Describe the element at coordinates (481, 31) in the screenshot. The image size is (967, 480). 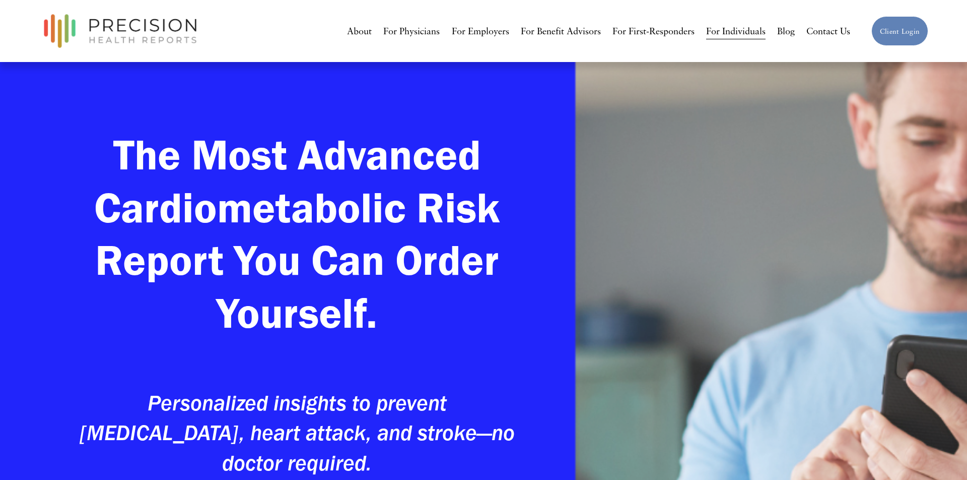
I see `a: For Employers` at that location.